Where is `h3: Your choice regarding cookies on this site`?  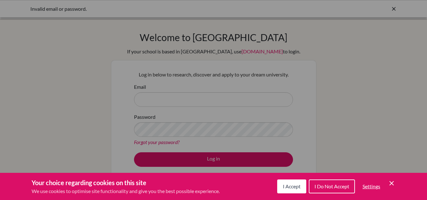
h3: Your choice regarding cookies on this site is located at coordinates (125, 183).